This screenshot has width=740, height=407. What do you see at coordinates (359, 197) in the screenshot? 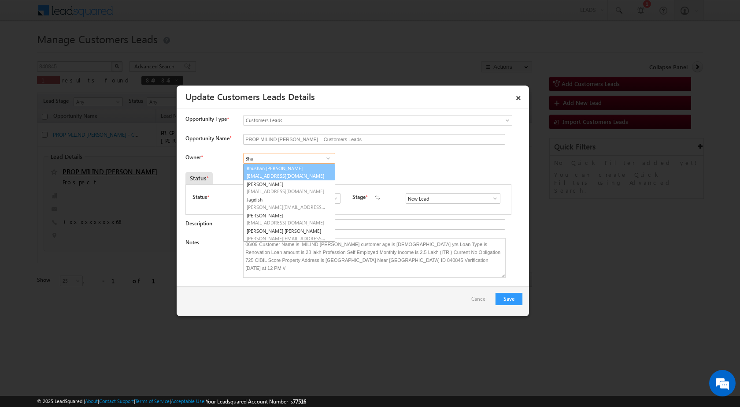
I see `label: Stage` at bounding box center [359, 197].